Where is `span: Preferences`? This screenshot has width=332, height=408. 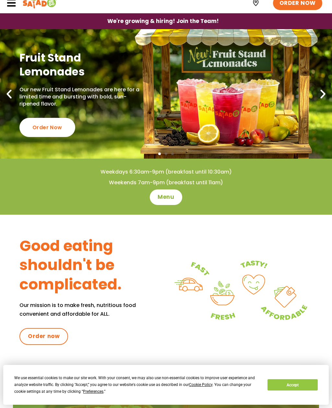
span: Preferences is located at coordinates (93, 391).